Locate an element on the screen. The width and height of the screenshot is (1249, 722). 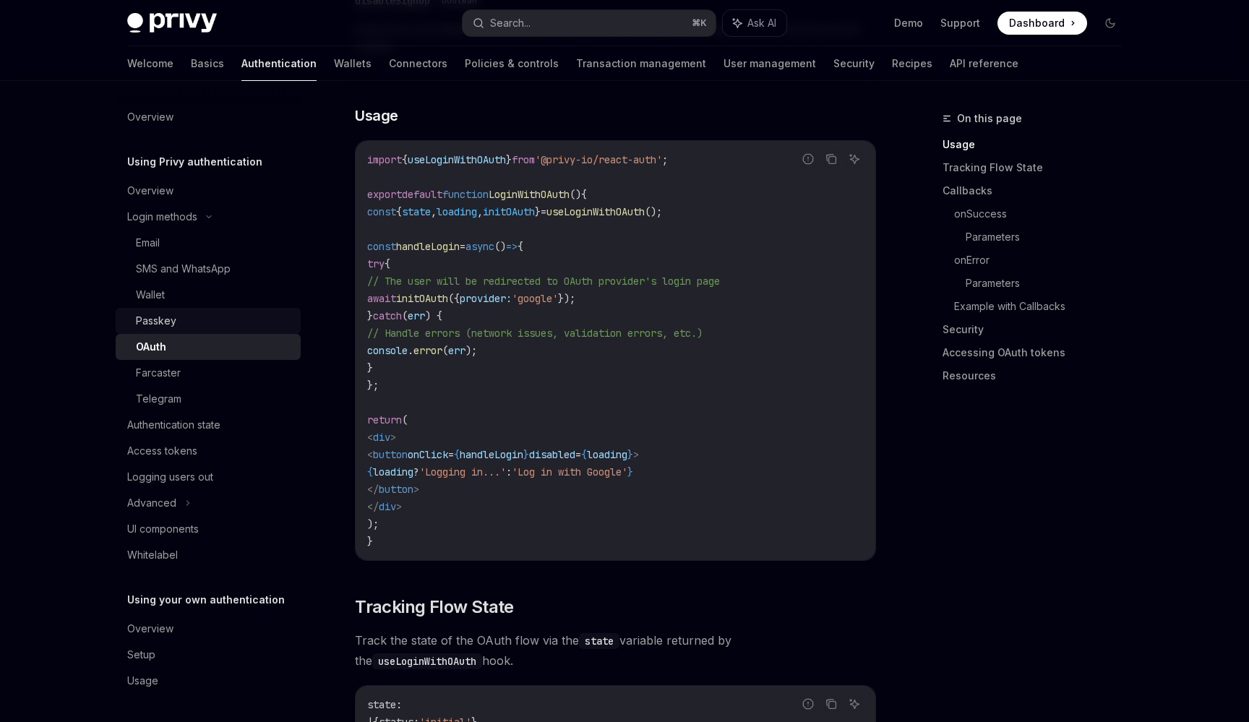
div: Telegram is located at coordinates (158, 399).